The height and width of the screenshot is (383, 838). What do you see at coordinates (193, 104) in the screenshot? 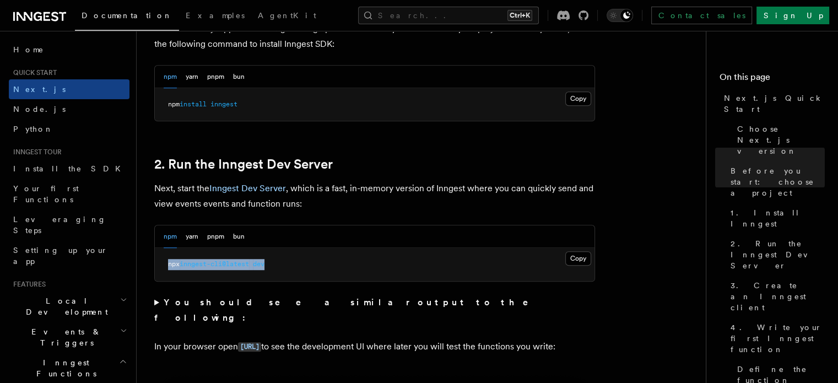
I see `span: install` at bounding box center [193, 104].